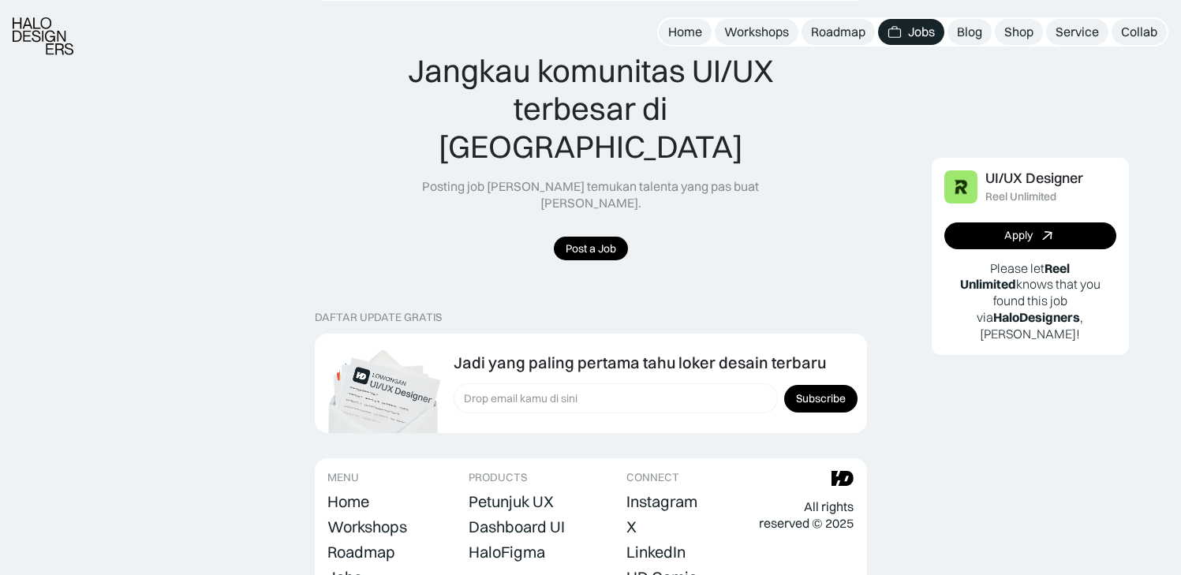 The image size is (1181, 575). Describe the element at coordinates (1139, 32) in the screenshot. I see `a: Collab` at that location.